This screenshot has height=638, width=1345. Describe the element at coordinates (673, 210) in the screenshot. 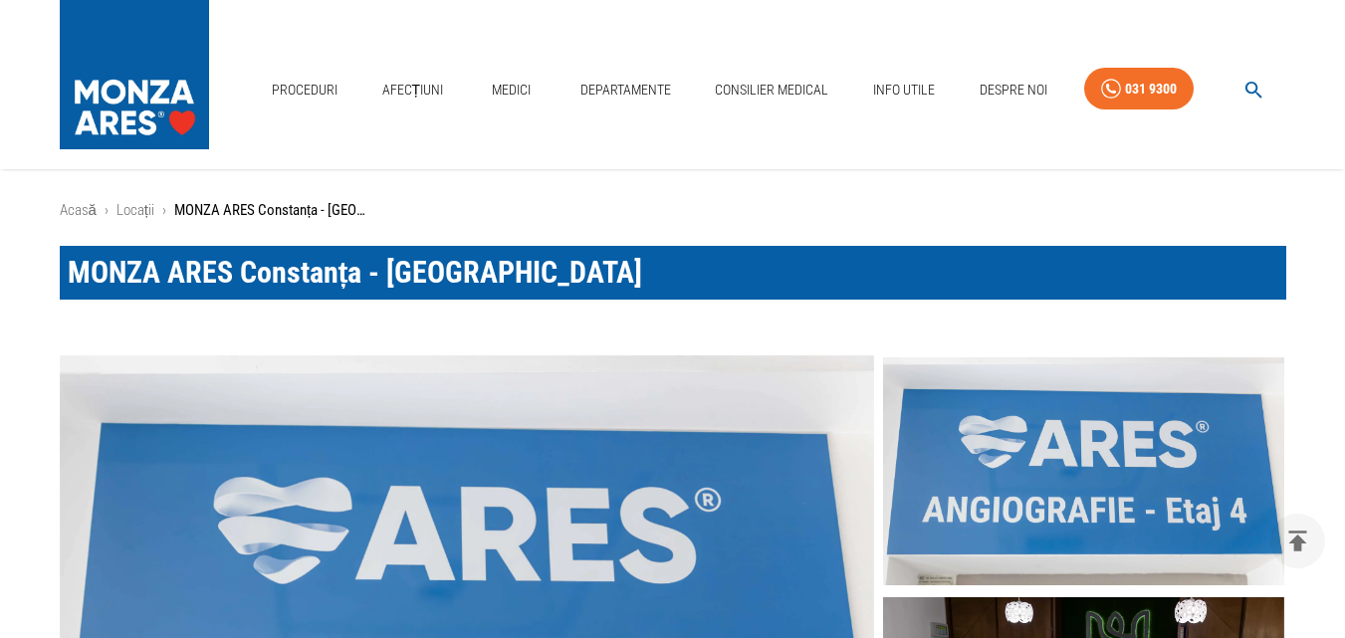

I see `nav: breadcrumb` at that location.